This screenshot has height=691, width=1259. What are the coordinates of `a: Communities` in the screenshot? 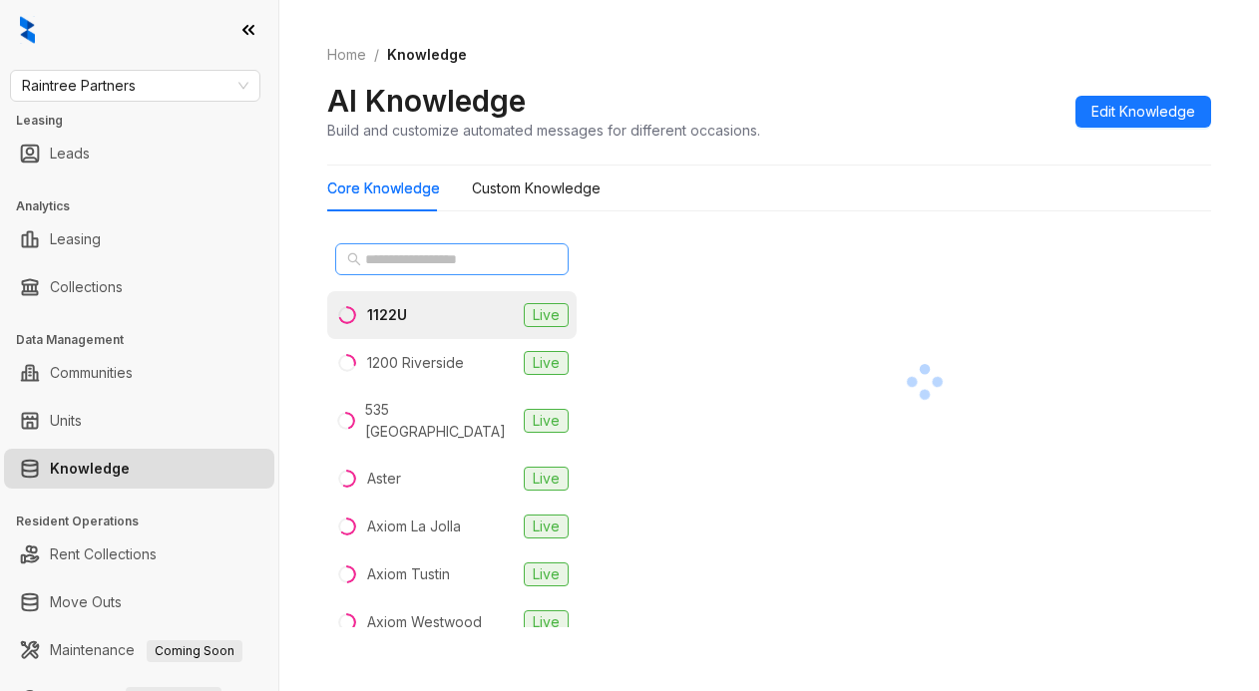 It's located at (91, 373).